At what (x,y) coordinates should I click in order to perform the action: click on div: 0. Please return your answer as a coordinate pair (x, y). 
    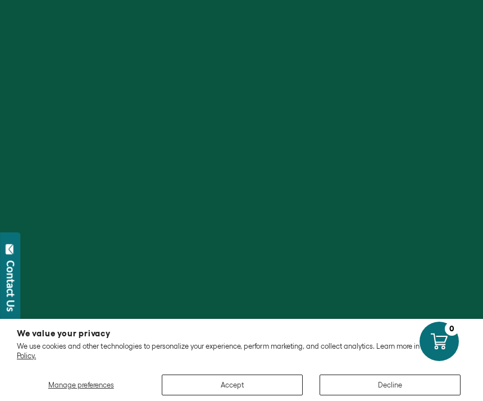
    Looking at the image, I should click on (452, 328).